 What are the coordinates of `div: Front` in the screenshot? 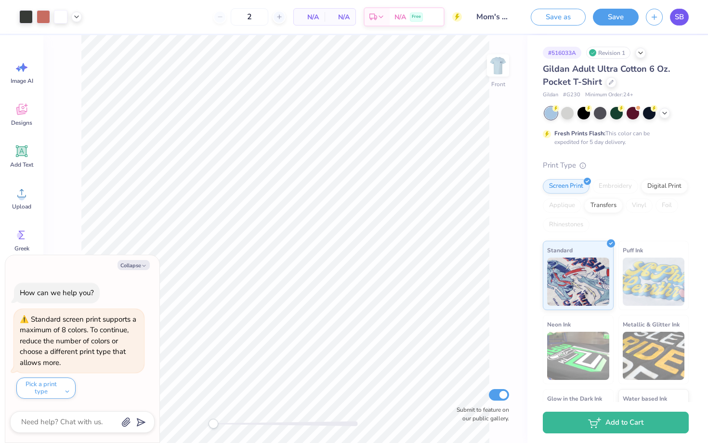 It's located at (498, 84).